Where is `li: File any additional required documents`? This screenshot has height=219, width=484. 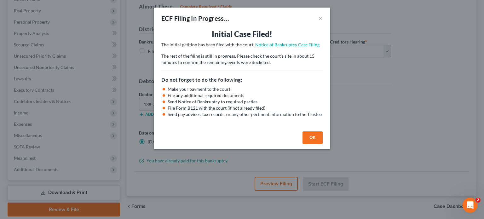 li: File any additional required documents is located at coordinates (245, 95).